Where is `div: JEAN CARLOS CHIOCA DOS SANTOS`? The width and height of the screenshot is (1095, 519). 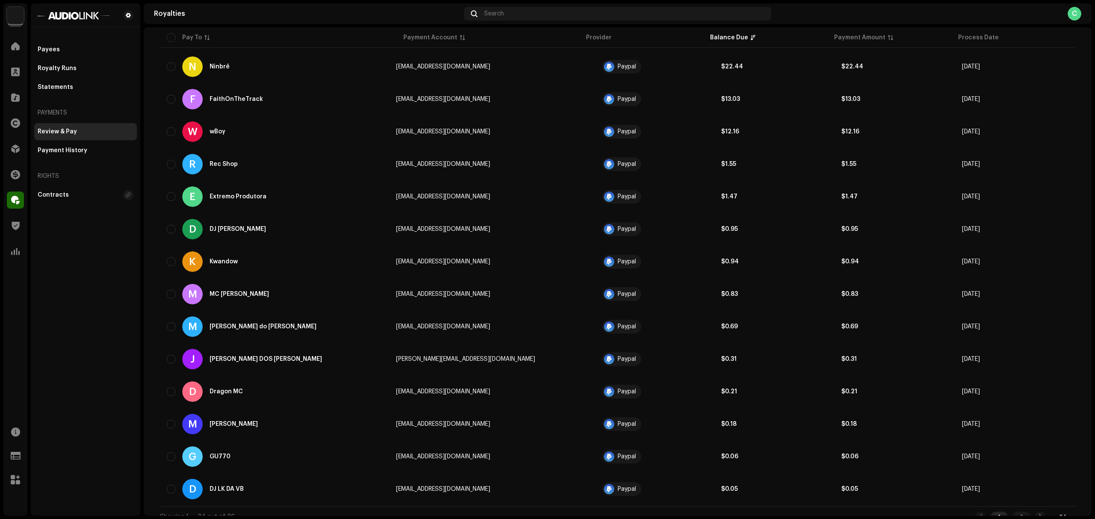 div: JEAN CARLOS CHIOCA DOS SANTOS is located at coordinates (266, 359).